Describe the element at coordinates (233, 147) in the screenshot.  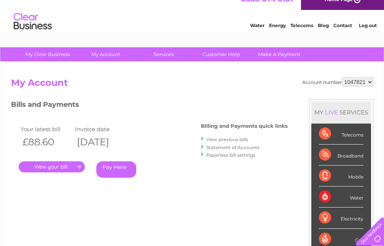
I see `a: Statement of Accounts` at that location.